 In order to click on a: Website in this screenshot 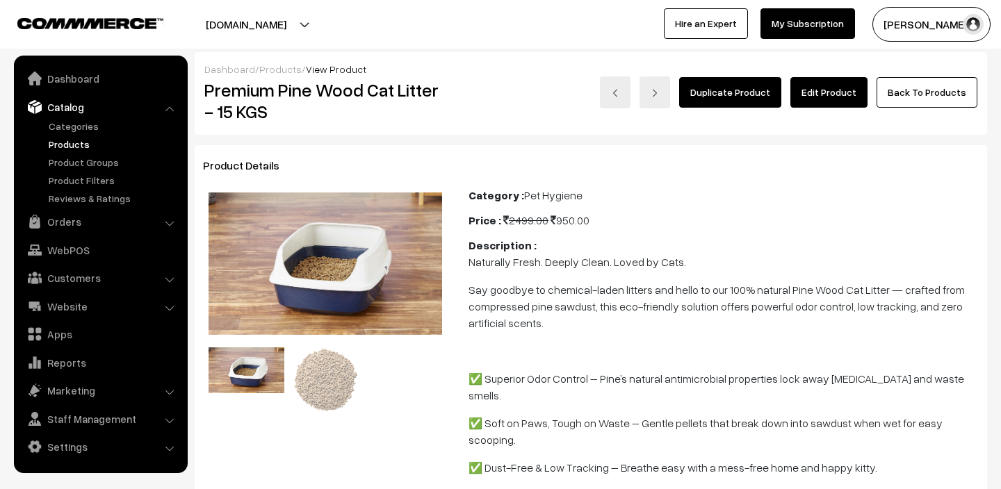, I will do `click(100, 307)`.